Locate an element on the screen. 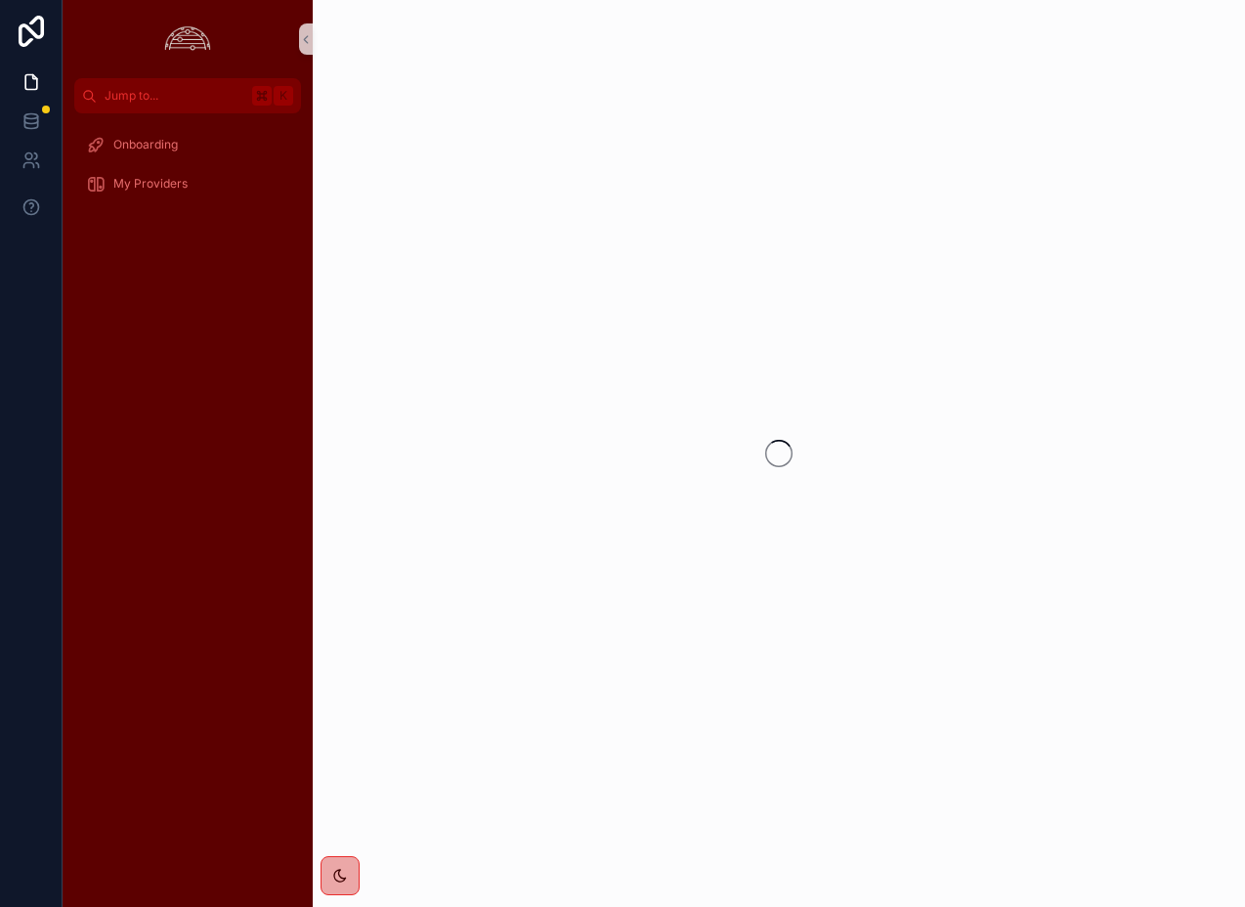  span: Onboarding is located at coordinates (146, 145).